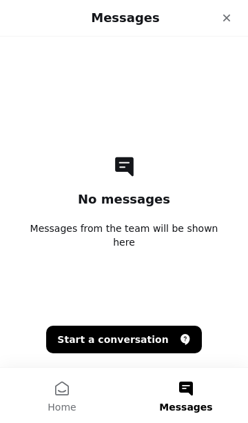  What do you see at coordinates (125, 18) in the screenshot?
I see `h1: Messages` at bounding box center [125, 18].